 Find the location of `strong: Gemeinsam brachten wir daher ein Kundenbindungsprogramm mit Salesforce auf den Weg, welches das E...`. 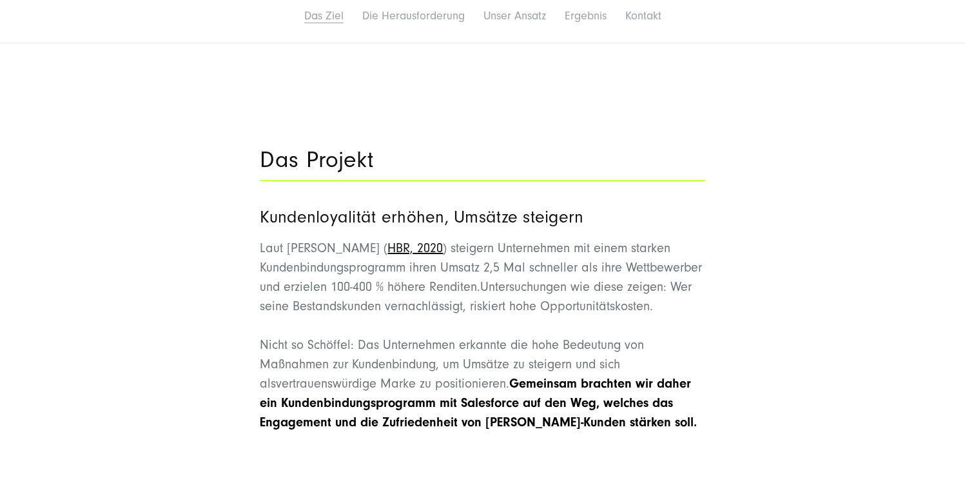

strong: Gemeinsam brachten wir daher ein Kundenbindungsprogramm mit Salesforce auf den Weg, welches das E... is located at coordinates (479, 402).